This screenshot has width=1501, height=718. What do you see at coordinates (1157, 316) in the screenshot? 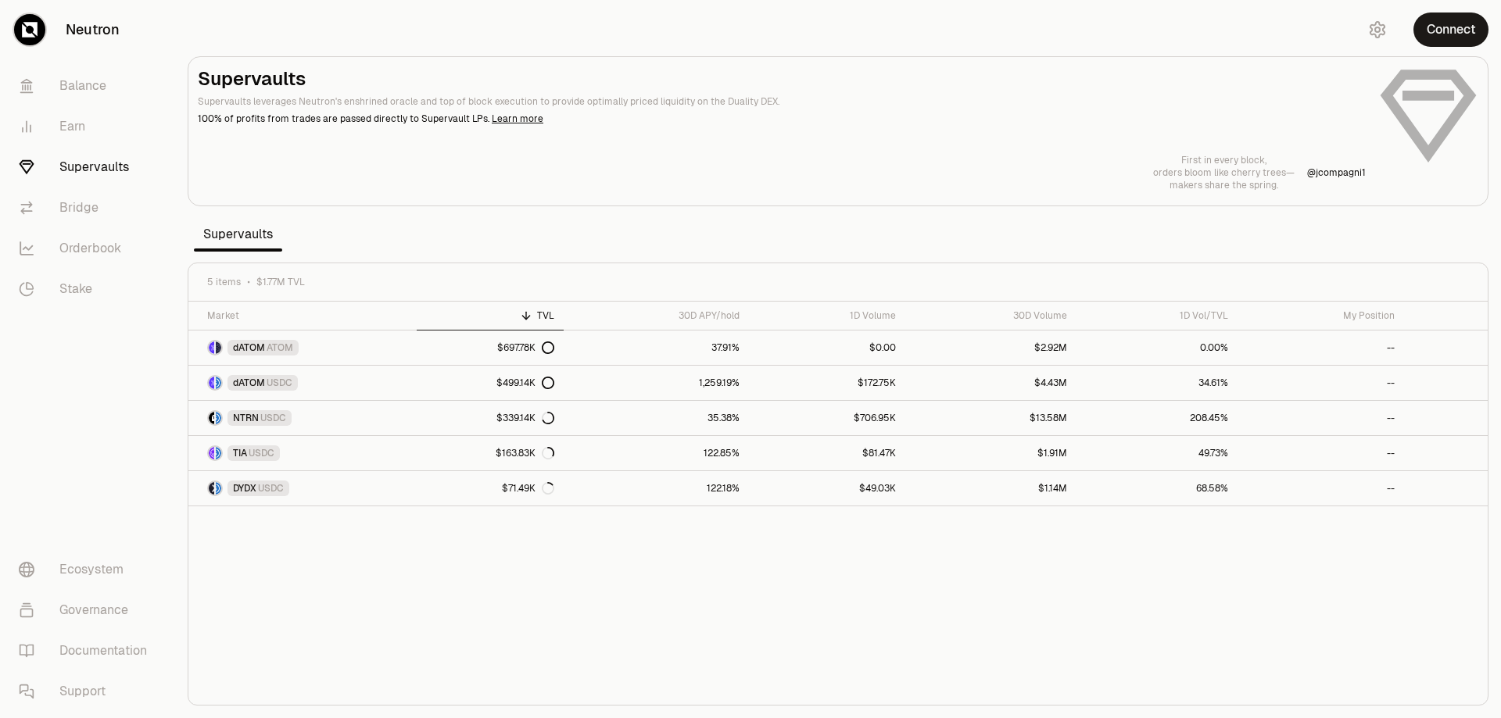
I see `div: 1D Vol/TVL` at bounding box center [1157, 316].